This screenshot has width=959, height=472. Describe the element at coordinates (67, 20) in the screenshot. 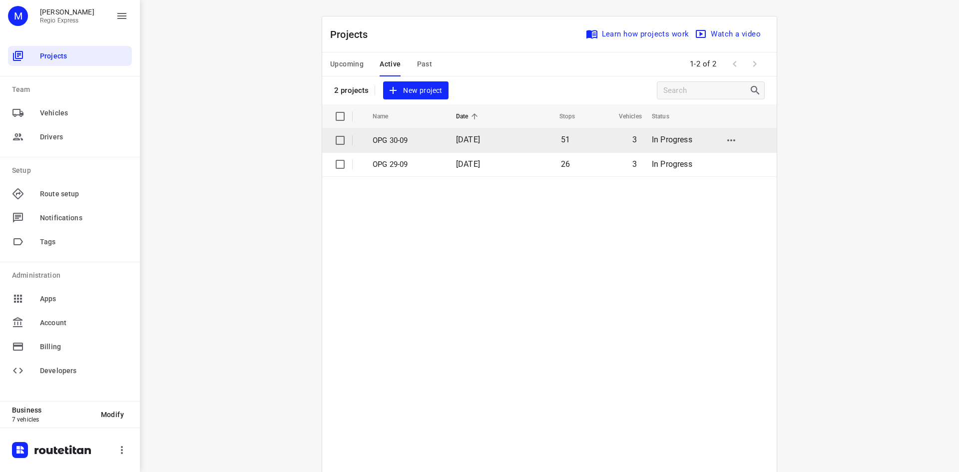

I see `p: Regio Express` at that location.